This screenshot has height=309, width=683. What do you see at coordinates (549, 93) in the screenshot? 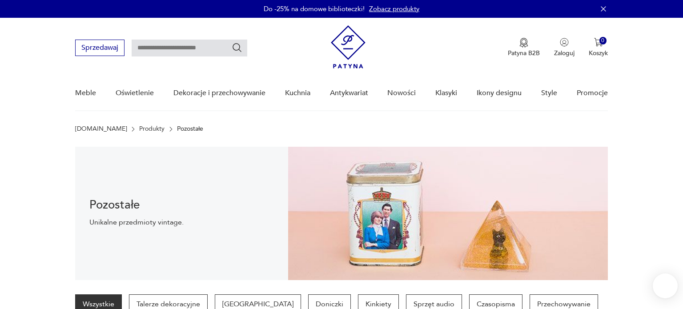
I see `a: Style` at bounding box center [549, 93].